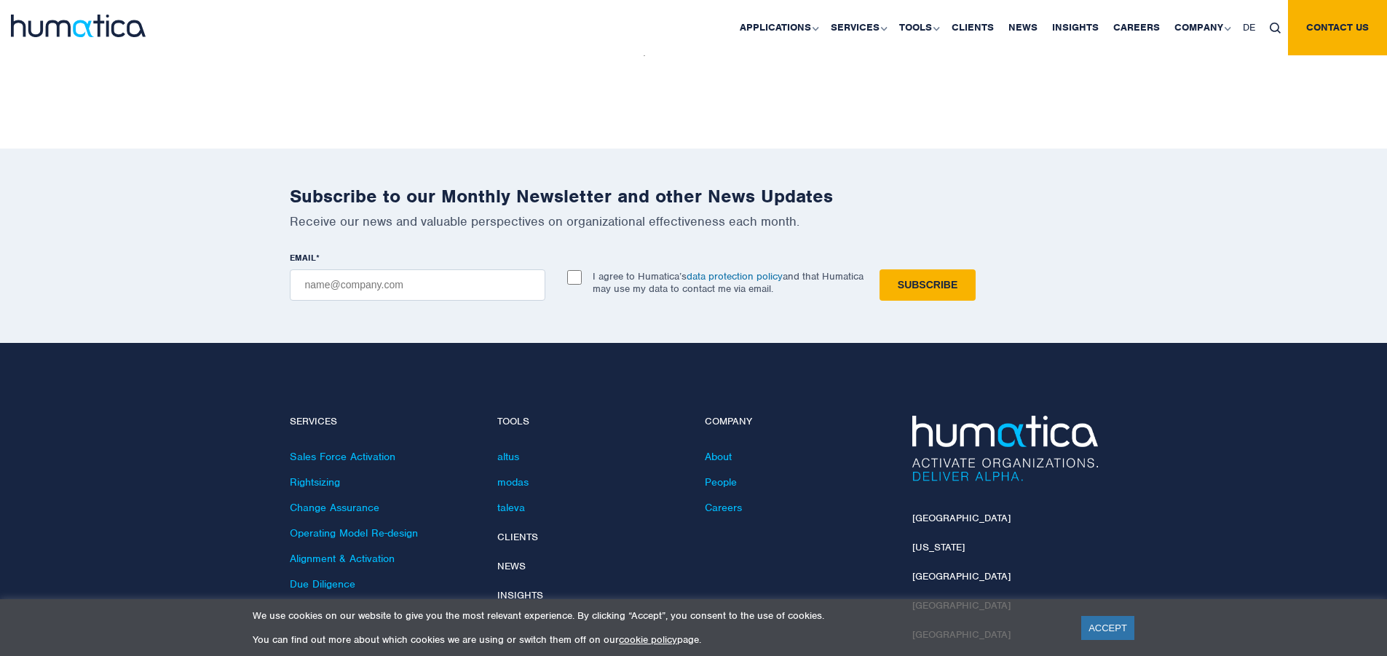 Image resolution: width=1387 pixels, height=656 pixels. What do you see at coordinates (1005, 448) in the screenshot?
I see `img: Humatica` at bounding box center [1005, 448].